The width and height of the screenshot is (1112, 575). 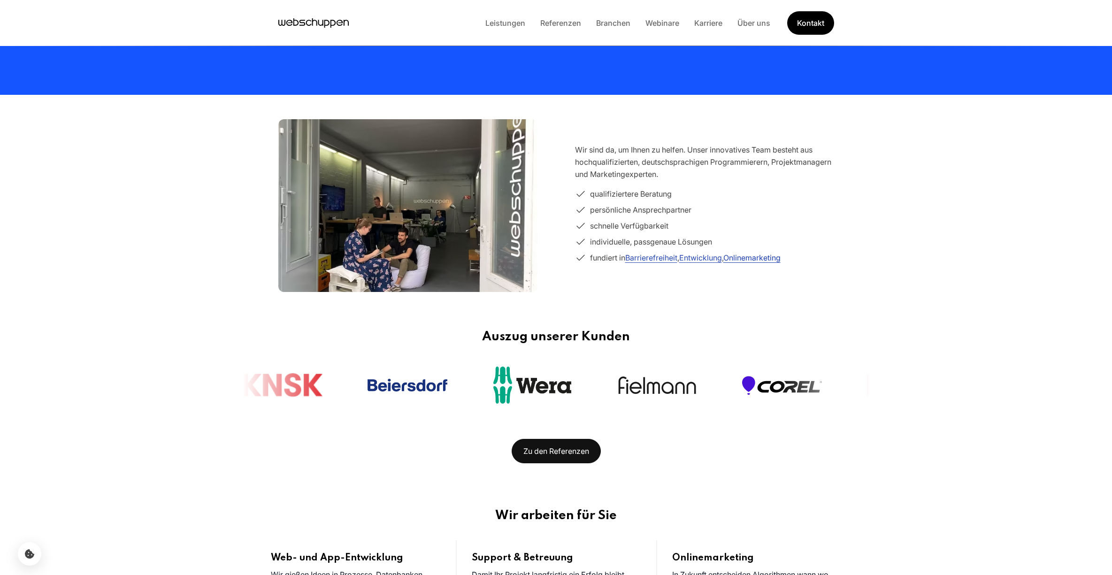 I want to click on a: Entwicklung, so click(x=701, y=258).